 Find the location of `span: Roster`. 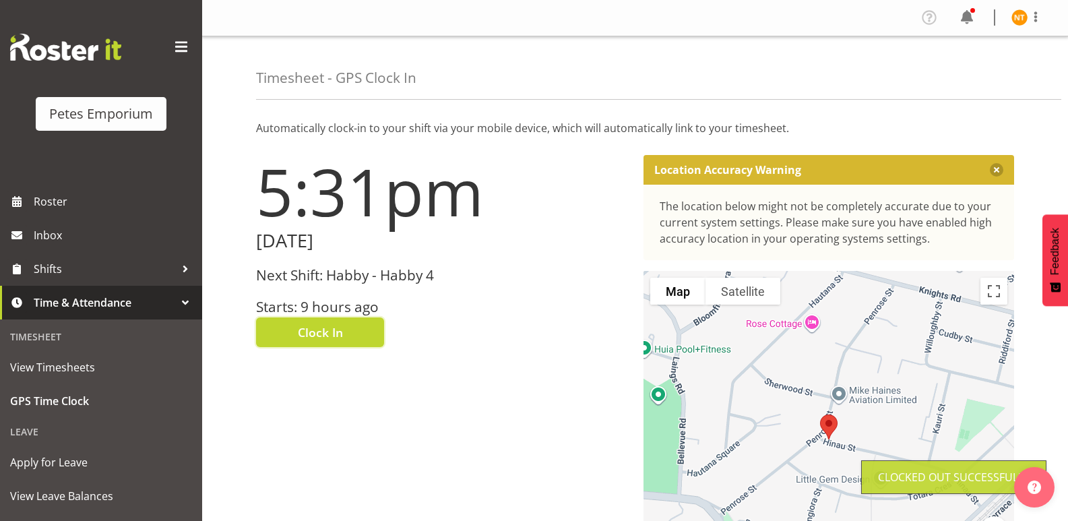

span: Roster is located at coordinates (115, 201).